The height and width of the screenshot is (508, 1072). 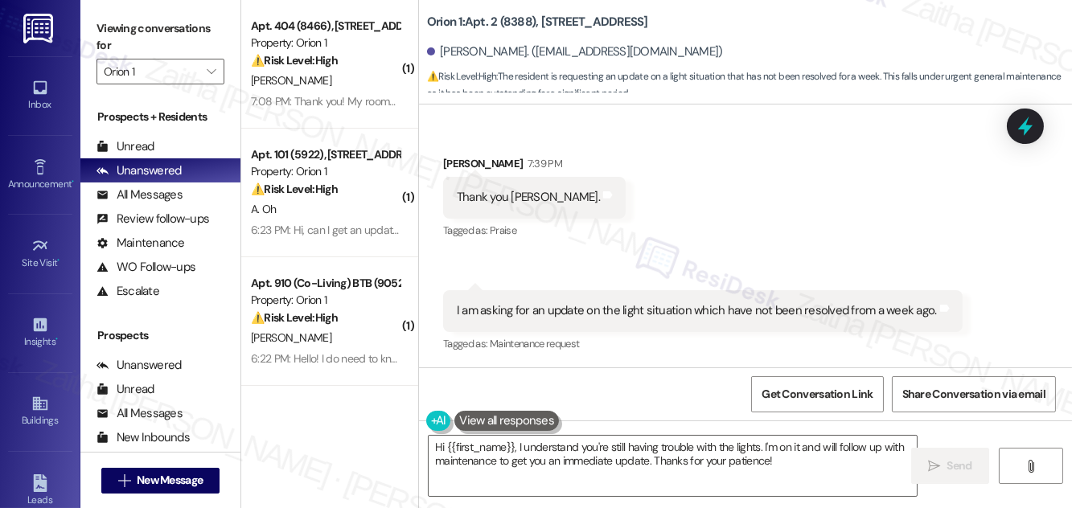 What do you see at coordinates (153, 219) in the screenshot?
I see `div: Review follow-ups` at bounding box center [153, 219].